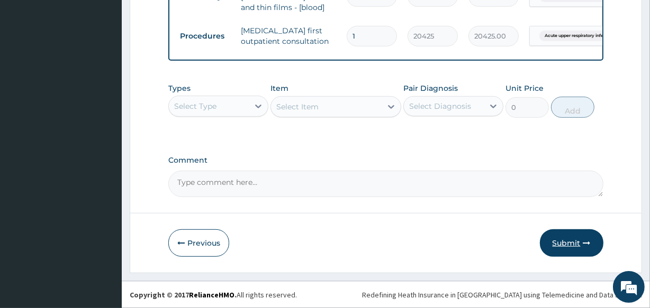 The width and height of the screenshot is (650, 308). I want to click on td: Procedures, so click(205, 36).